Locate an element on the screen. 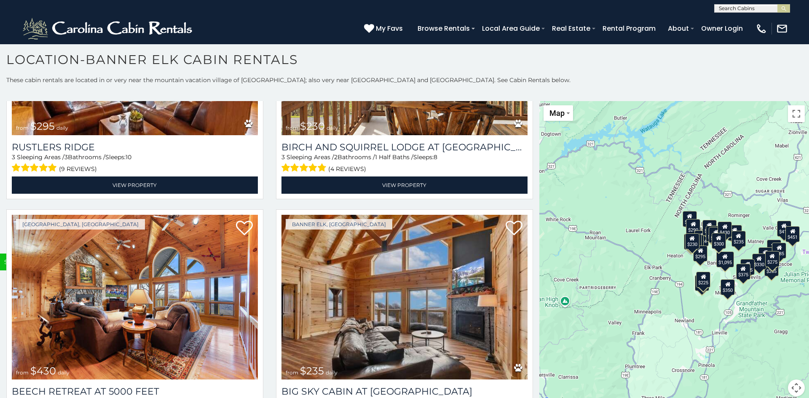 This screenshot has height=398, width=809. div: $1,095 is located at coordinates (725, 260).